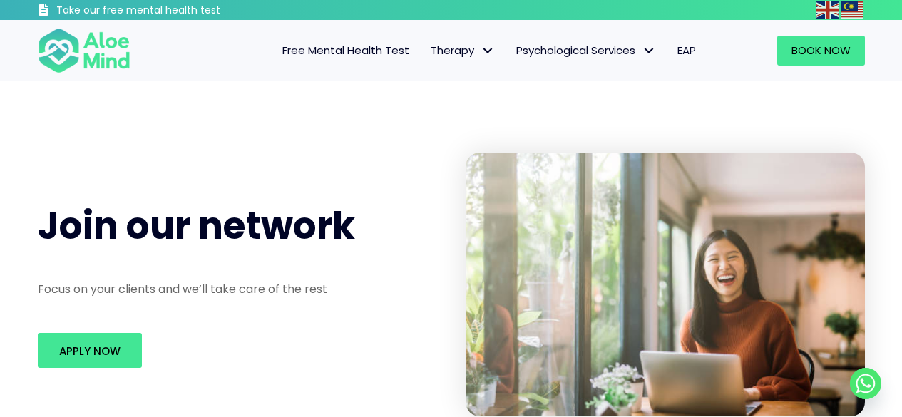  Describe the element at coordinates (90, 350) in the screenshot. I see `a: Apply Now` at that location.